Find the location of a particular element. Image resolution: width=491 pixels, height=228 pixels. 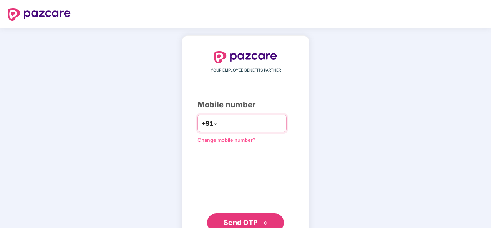

span: YOUR EMPLOYEE BENEFITS PARTNER is located at coordinates (245, 70).